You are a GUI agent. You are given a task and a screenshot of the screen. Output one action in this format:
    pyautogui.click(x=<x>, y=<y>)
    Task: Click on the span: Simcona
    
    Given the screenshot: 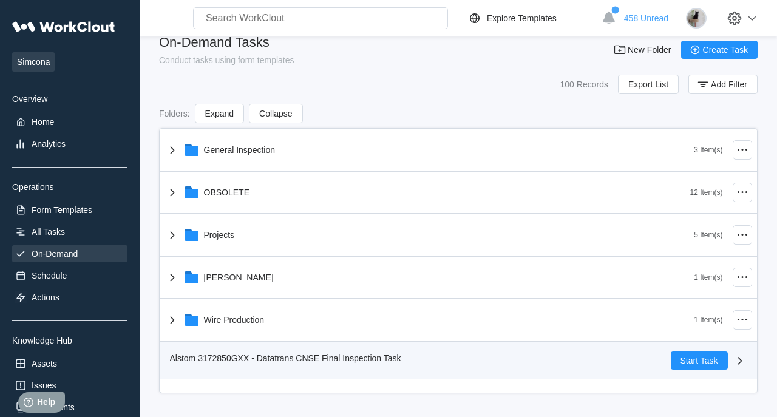 What is the action you would take?
    pyautogui.click(x=33, y=62)
    